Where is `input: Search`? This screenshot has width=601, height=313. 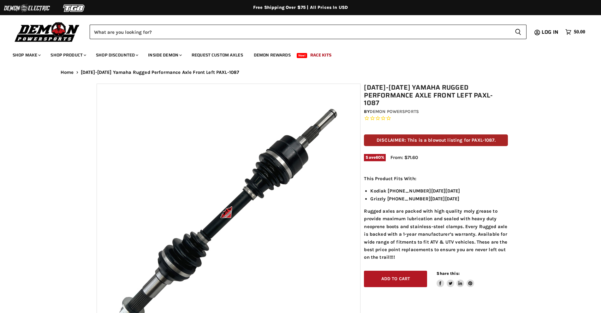 input: Search is located at coordinates (300, 32).